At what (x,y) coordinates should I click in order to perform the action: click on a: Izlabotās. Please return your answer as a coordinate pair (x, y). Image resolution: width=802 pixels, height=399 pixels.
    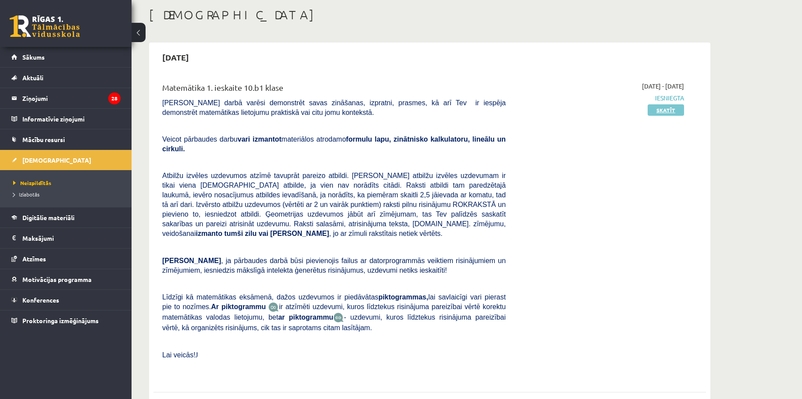
    Looking at the image, I should click on (68, 194).